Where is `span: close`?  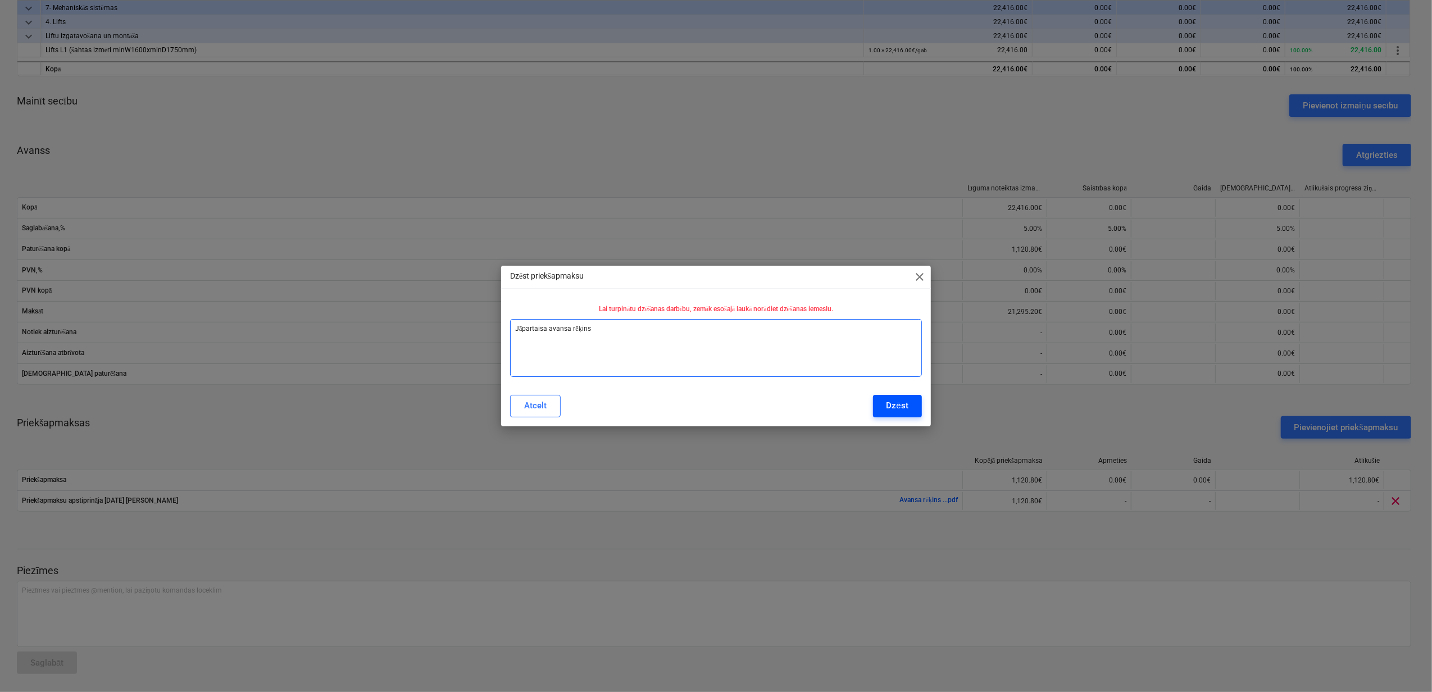
span: close is located at coordinates (919, 277).